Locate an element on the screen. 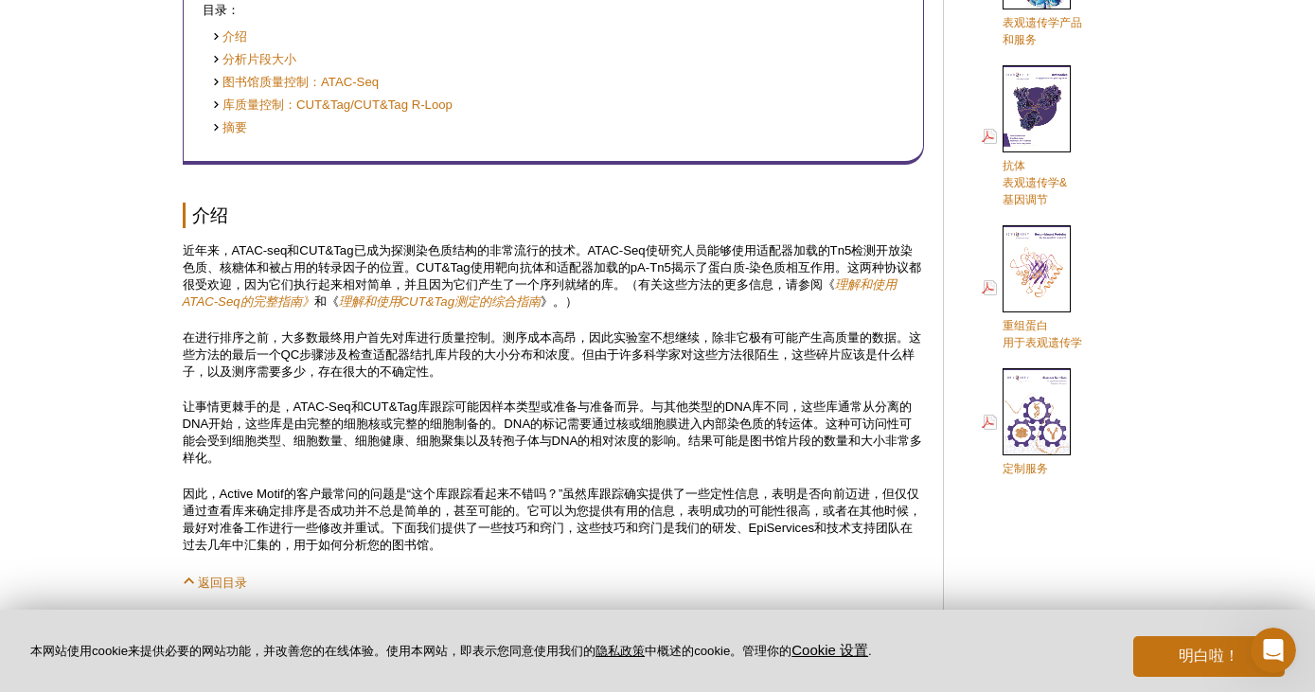  a: 抗体表观遗传学&基因调节 is located at coordinates (1026, 136).